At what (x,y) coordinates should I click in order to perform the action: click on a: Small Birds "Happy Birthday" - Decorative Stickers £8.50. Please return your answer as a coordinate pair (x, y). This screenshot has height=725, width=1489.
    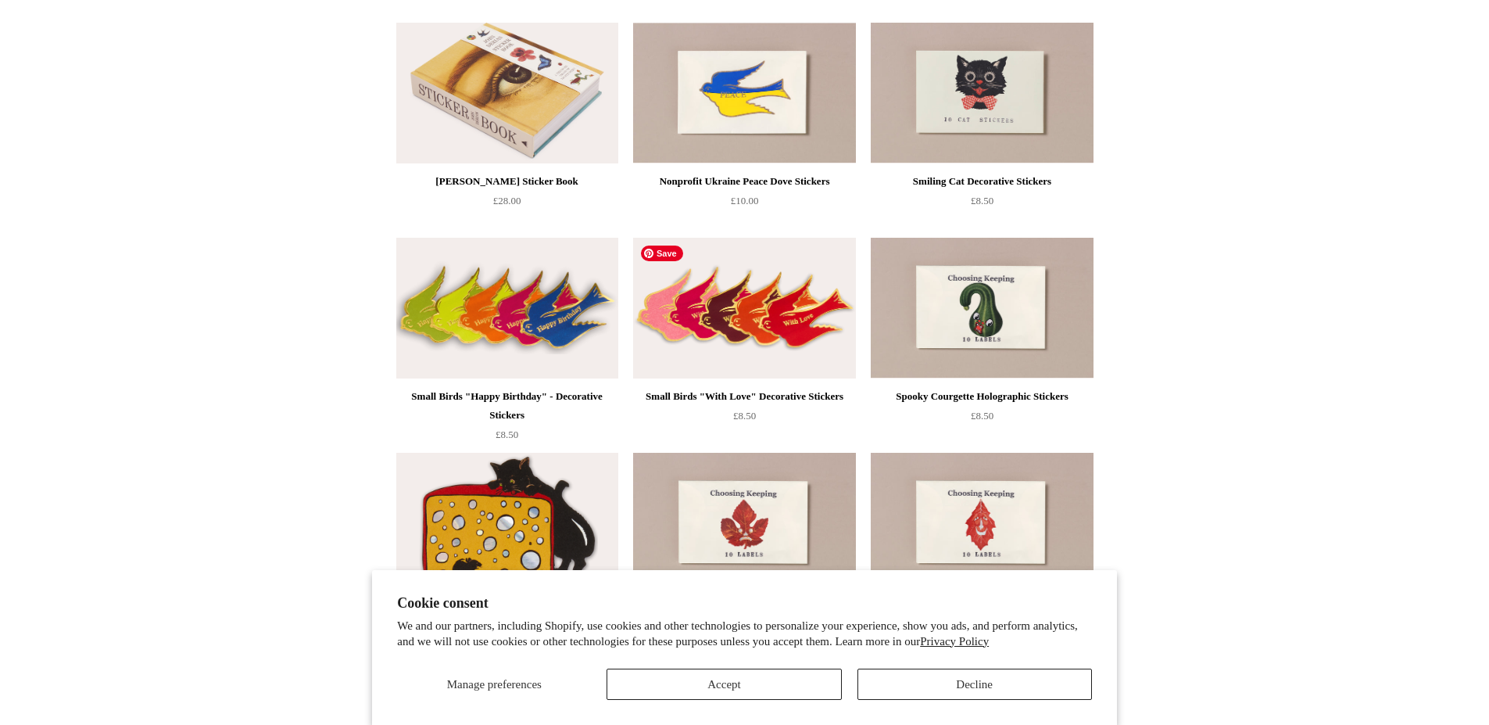
    Looking at the image, I should click on (507, 419).